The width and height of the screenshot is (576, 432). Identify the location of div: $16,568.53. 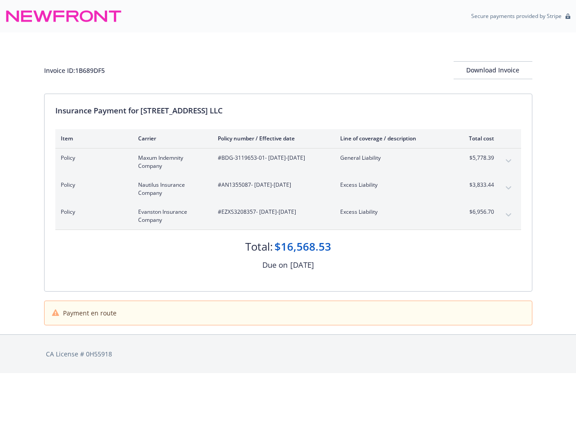
(303, 247).